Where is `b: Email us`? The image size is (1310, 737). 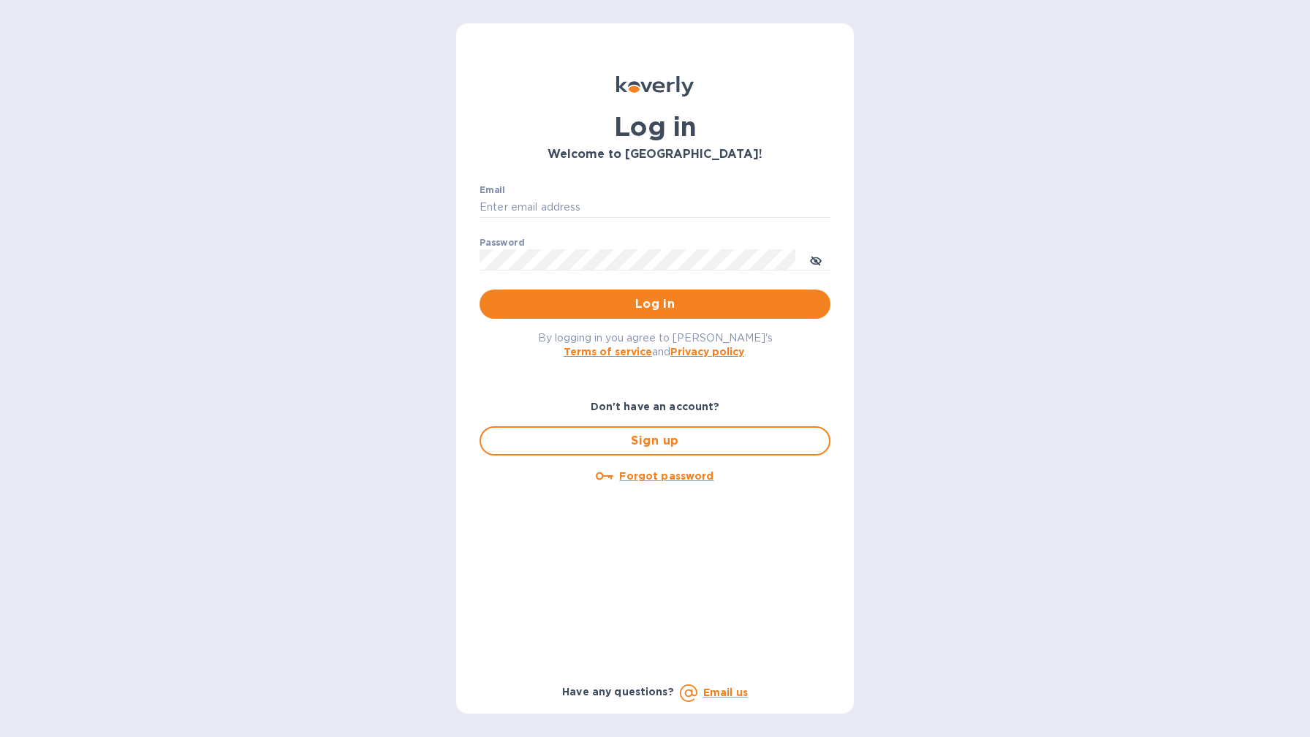 b: Email us is located at coordinates (725, 692).